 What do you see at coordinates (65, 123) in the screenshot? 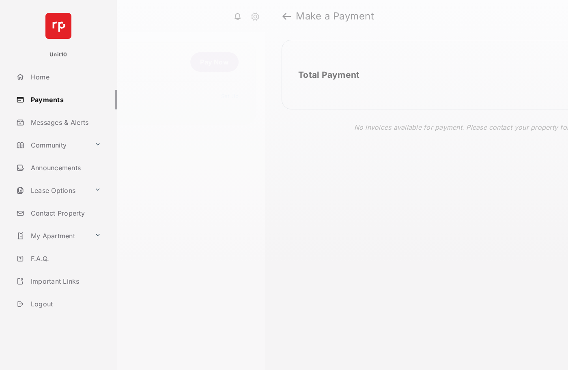
I see `a: Messages & Alerts` at bounding box center [65, 123].